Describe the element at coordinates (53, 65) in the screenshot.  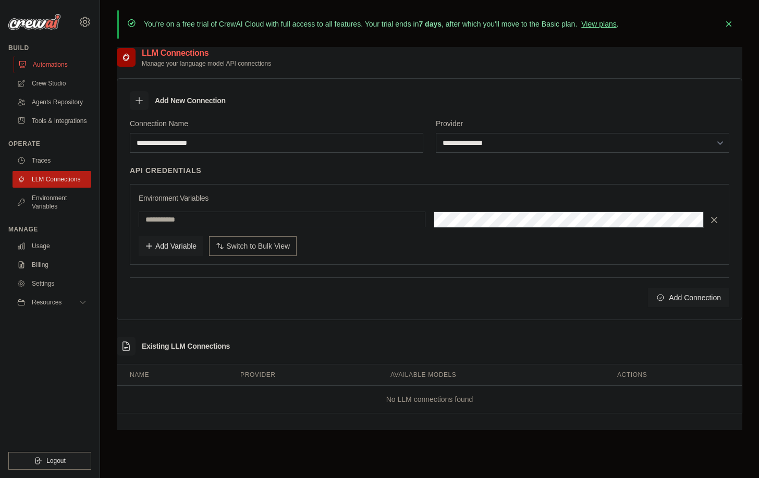
I see `a: Automations` at that location.